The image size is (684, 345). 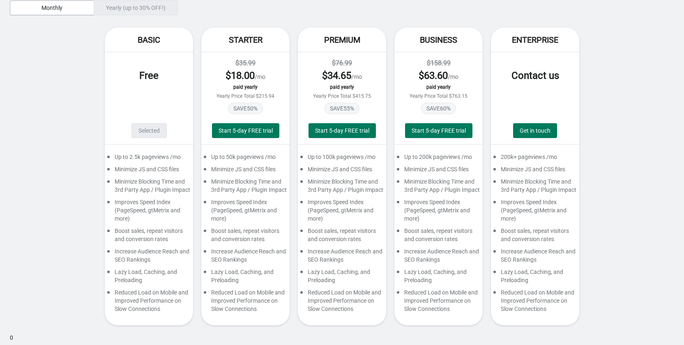 What do you see at coordinates (245, 40) in the screenshot?
I see `div: Starter` at bounding box center [245, 40].